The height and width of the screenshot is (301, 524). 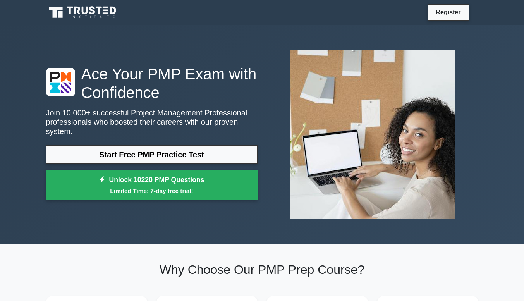 What do you see at coordinates (152, 191) in the screenshot?
I see `small: Limited Time: 7-day free trial!` at bounding box center [152, 191].